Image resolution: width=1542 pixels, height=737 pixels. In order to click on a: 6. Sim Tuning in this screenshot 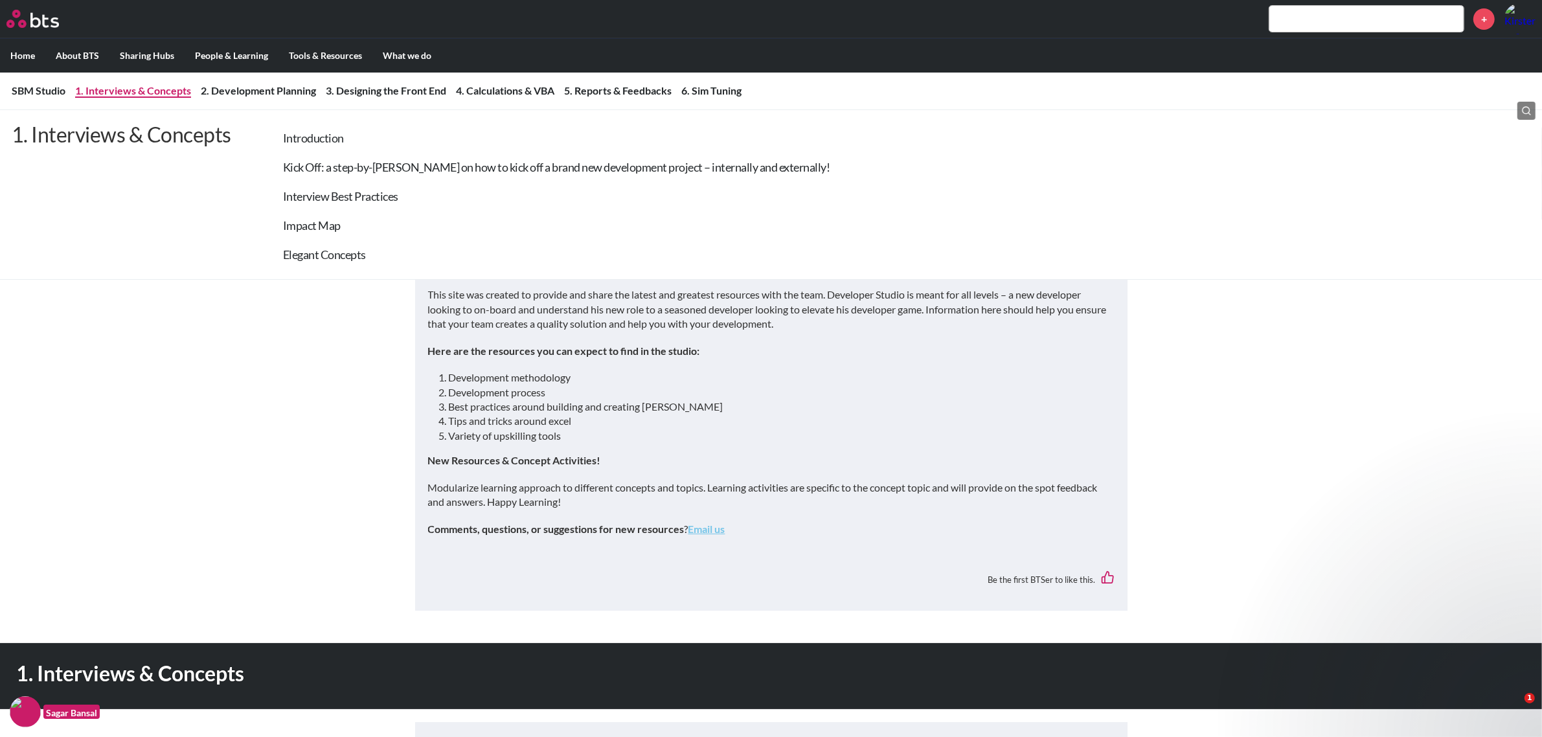, I will do `click(711, 90)`.